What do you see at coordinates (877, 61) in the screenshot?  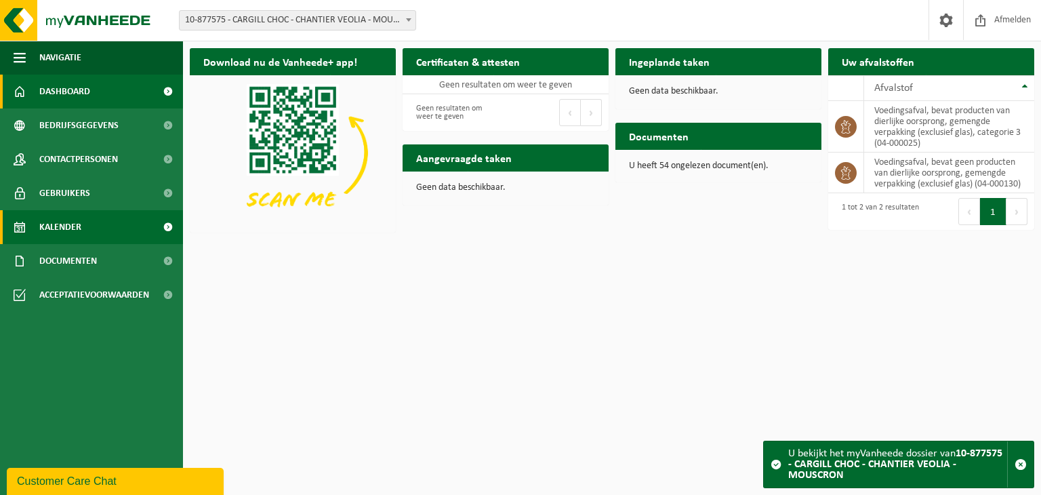 I see `h2: Uw afvalstoffen` at bounding box center [877, 61].